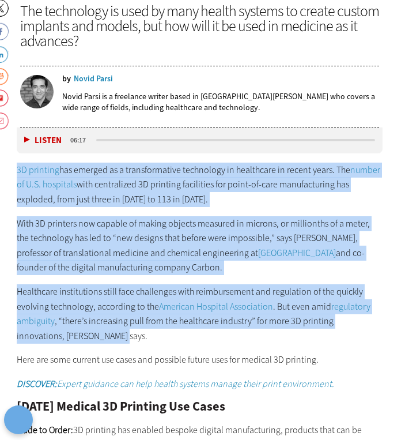  Describe the element at coordinates (37, 384) in the screenshot. I see `em: DISCOVER:` at that location.